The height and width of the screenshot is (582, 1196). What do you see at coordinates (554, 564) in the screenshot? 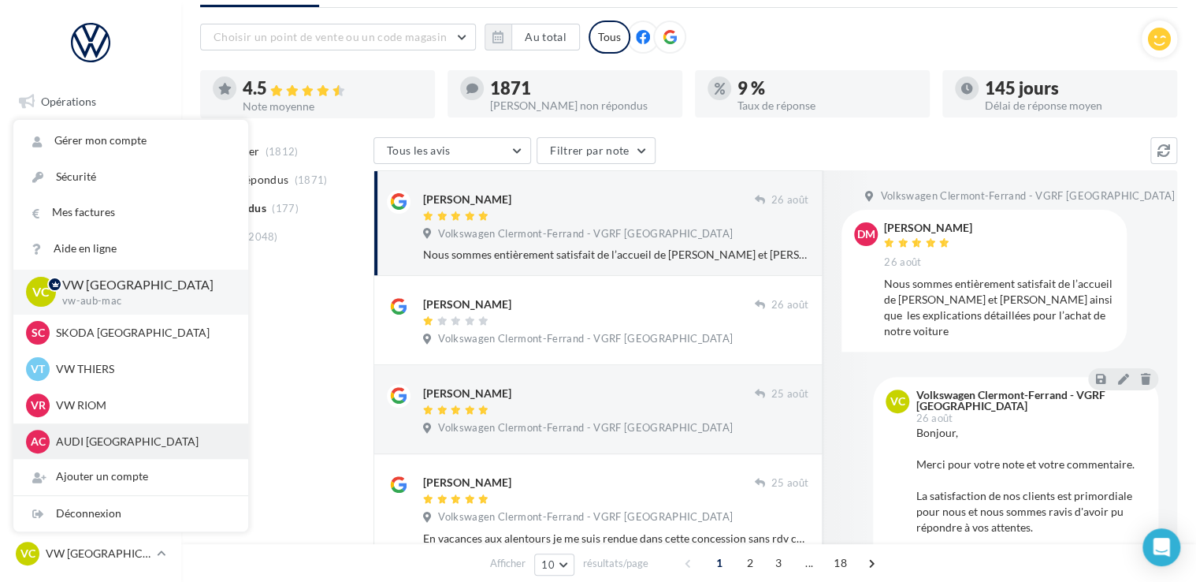
I see `button: 10` at bounding box center [554, 564].